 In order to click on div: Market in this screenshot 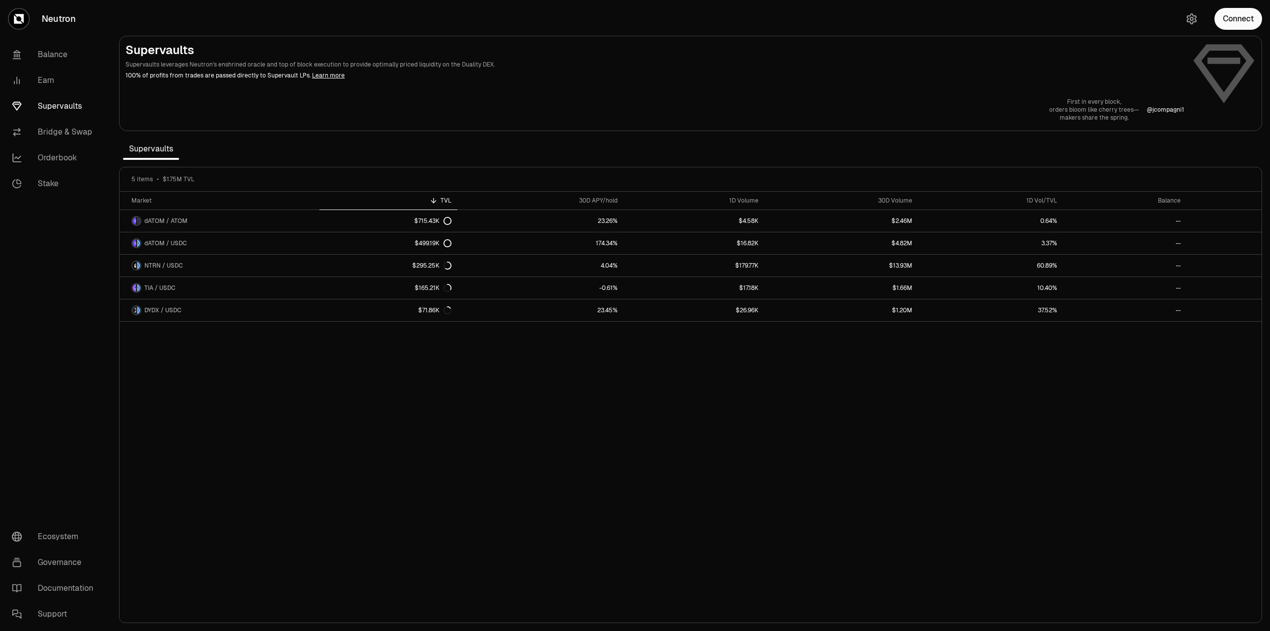, I will do `click(222, 200)`.